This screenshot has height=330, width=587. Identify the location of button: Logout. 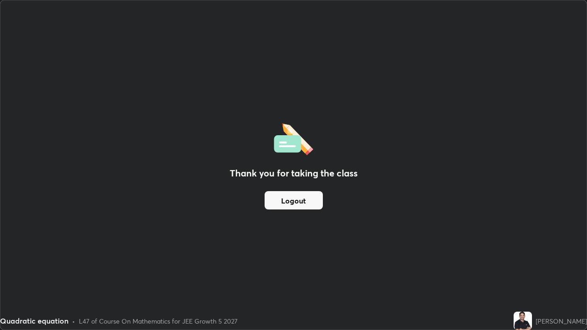
(293, 200).